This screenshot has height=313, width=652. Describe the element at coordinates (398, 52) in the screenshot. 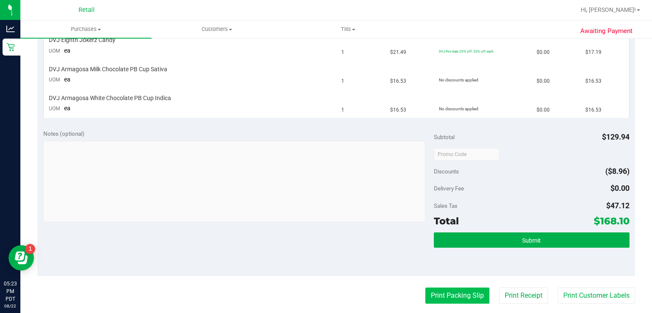

I see `span: $21.49` at that location.